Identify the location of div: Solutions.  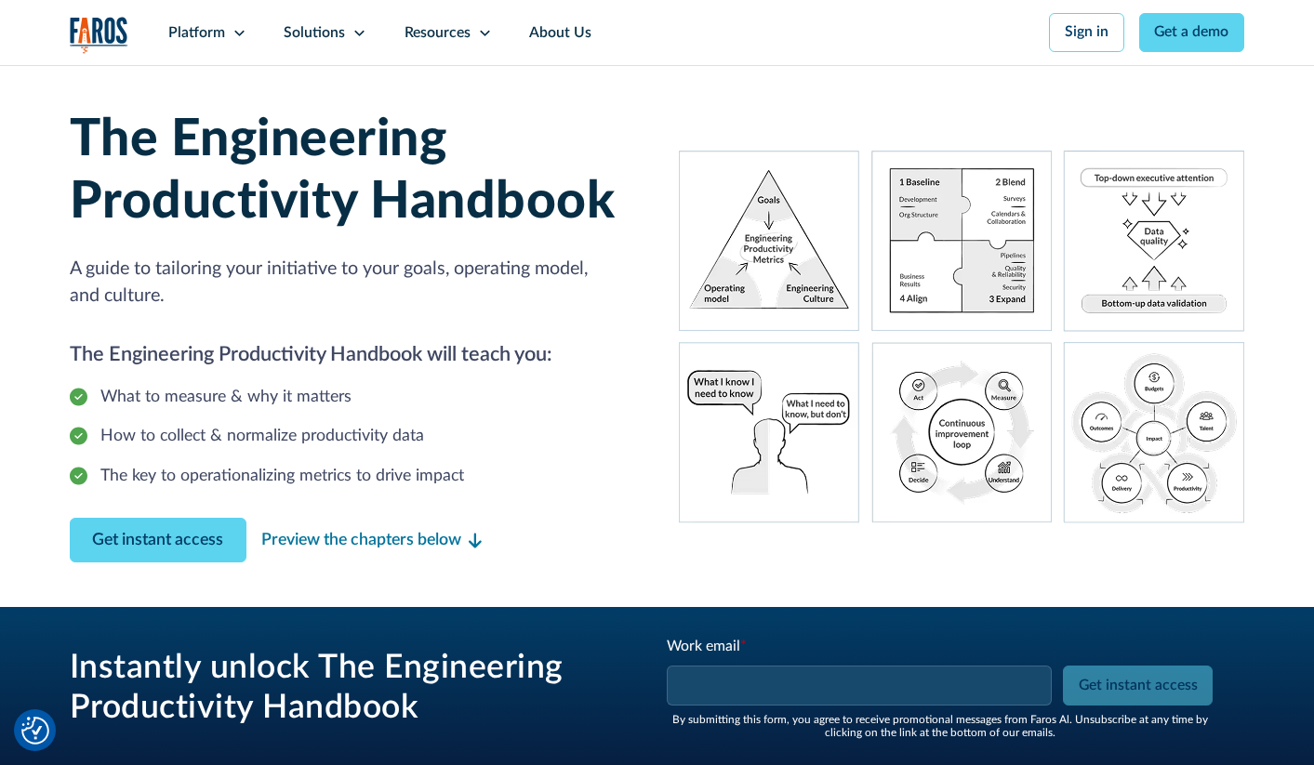
(314, 33).